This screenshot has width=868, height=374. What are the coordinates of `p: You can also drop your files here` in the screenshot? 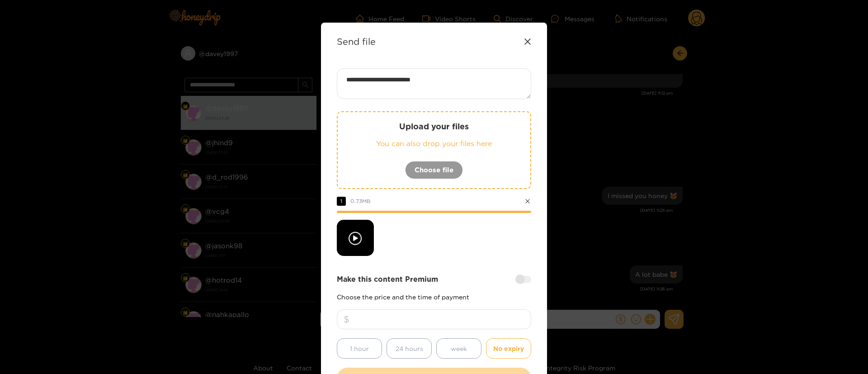 It's located at (434, 143).